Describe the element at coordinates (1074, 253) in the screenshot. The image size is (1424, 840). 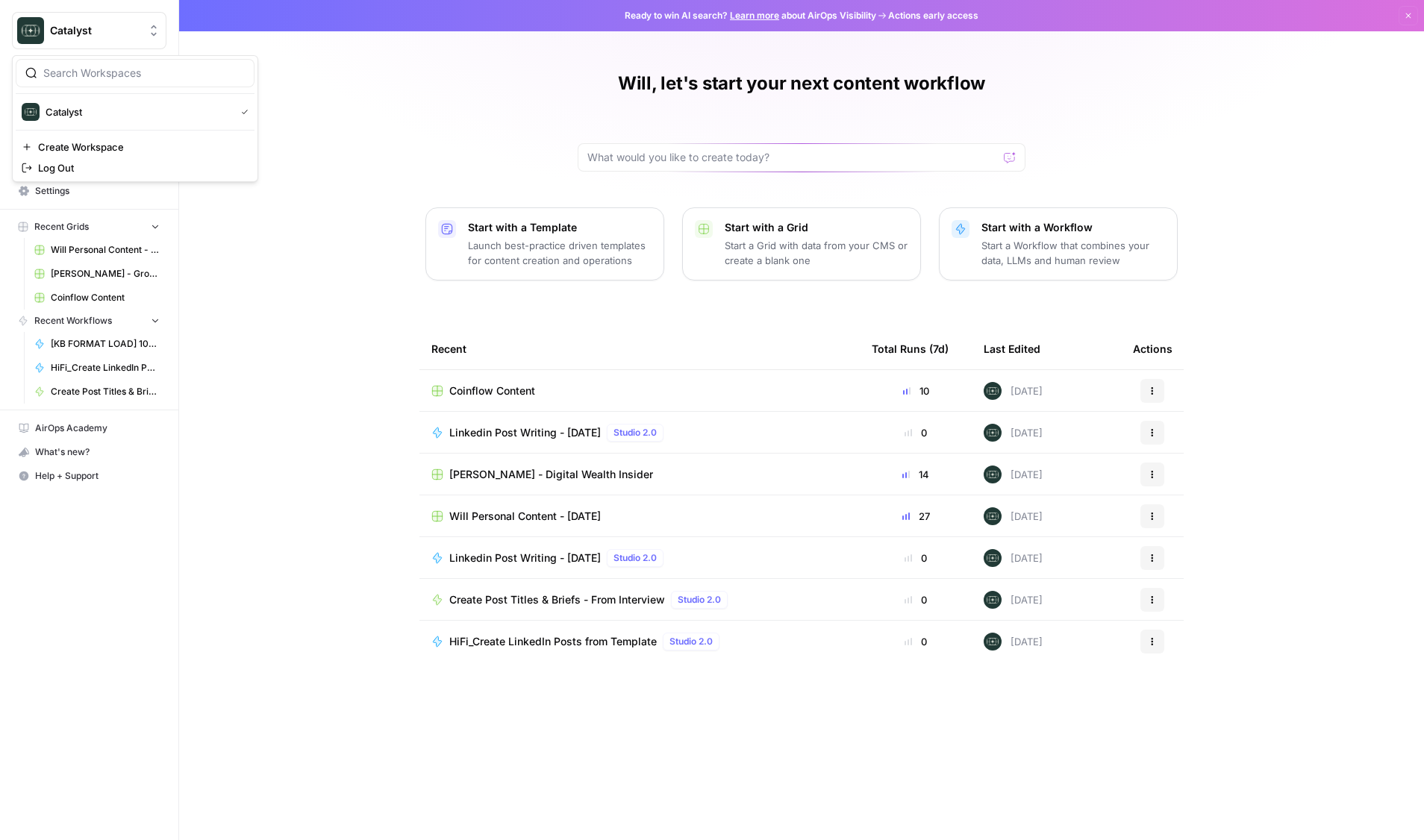
I see `p: Start a Workflow that combines your data, LLMs and human review` at that location.